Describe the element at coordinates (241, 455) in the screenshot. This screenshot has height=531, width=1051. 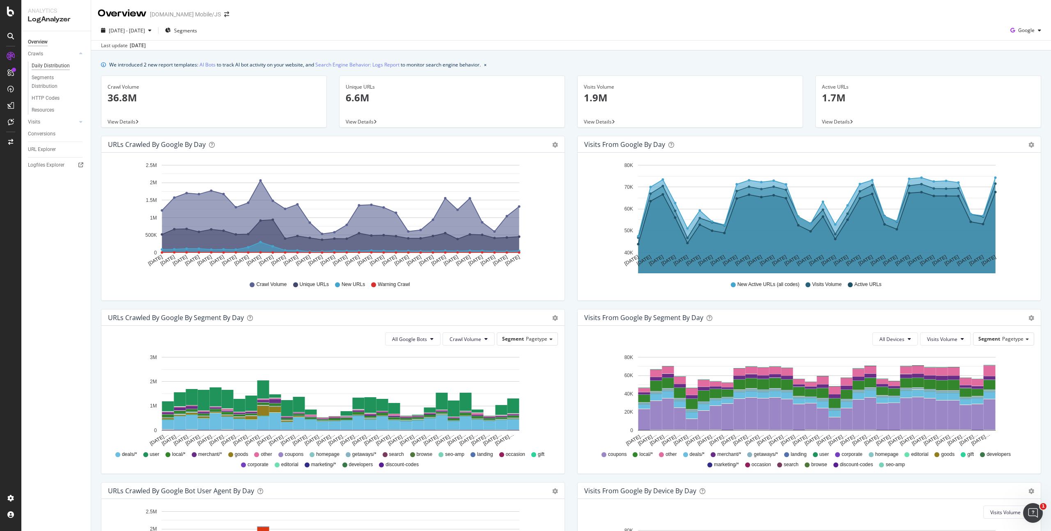
I see `span: goods` at that location.